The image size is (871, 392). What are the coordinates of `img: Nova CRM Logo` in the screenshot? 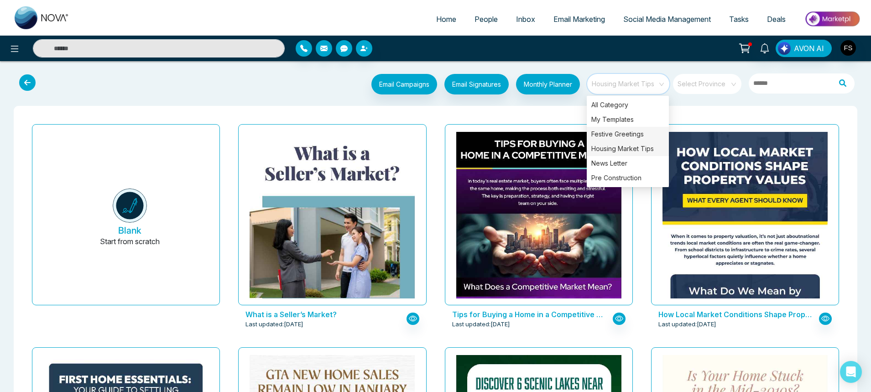 It's located at (42, 18).